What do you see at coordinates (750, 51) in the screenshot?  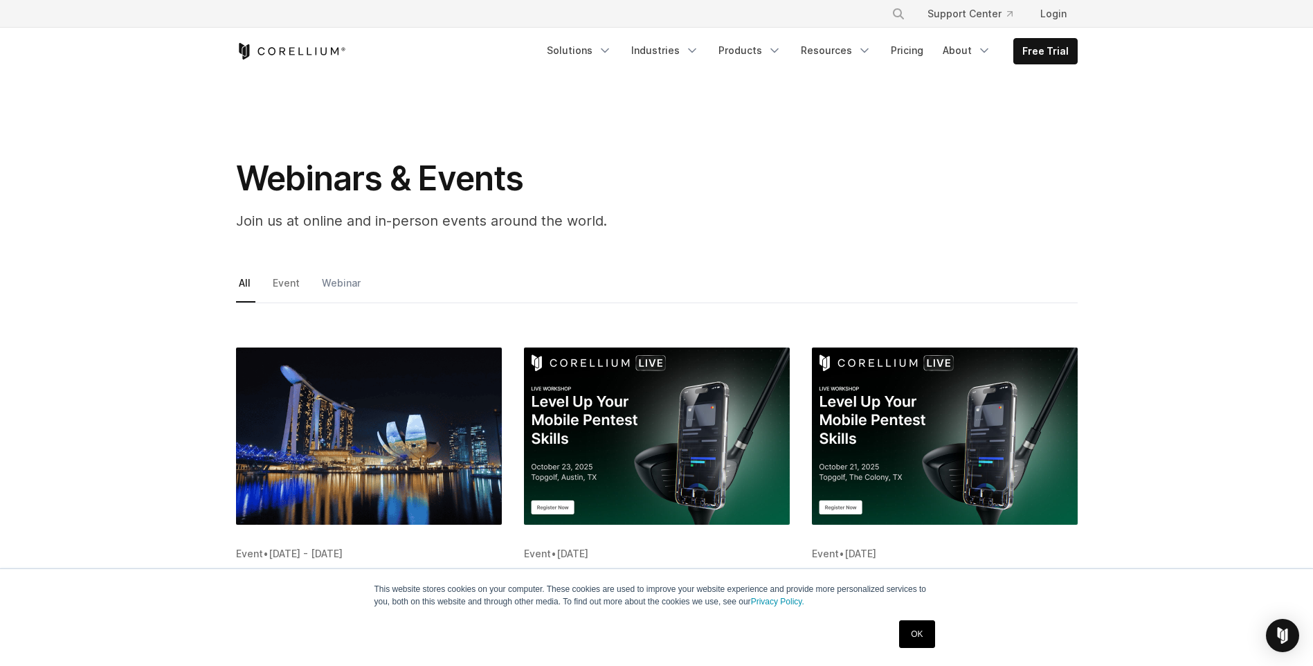 I see `a: Products` at bounding box center [750, 51].